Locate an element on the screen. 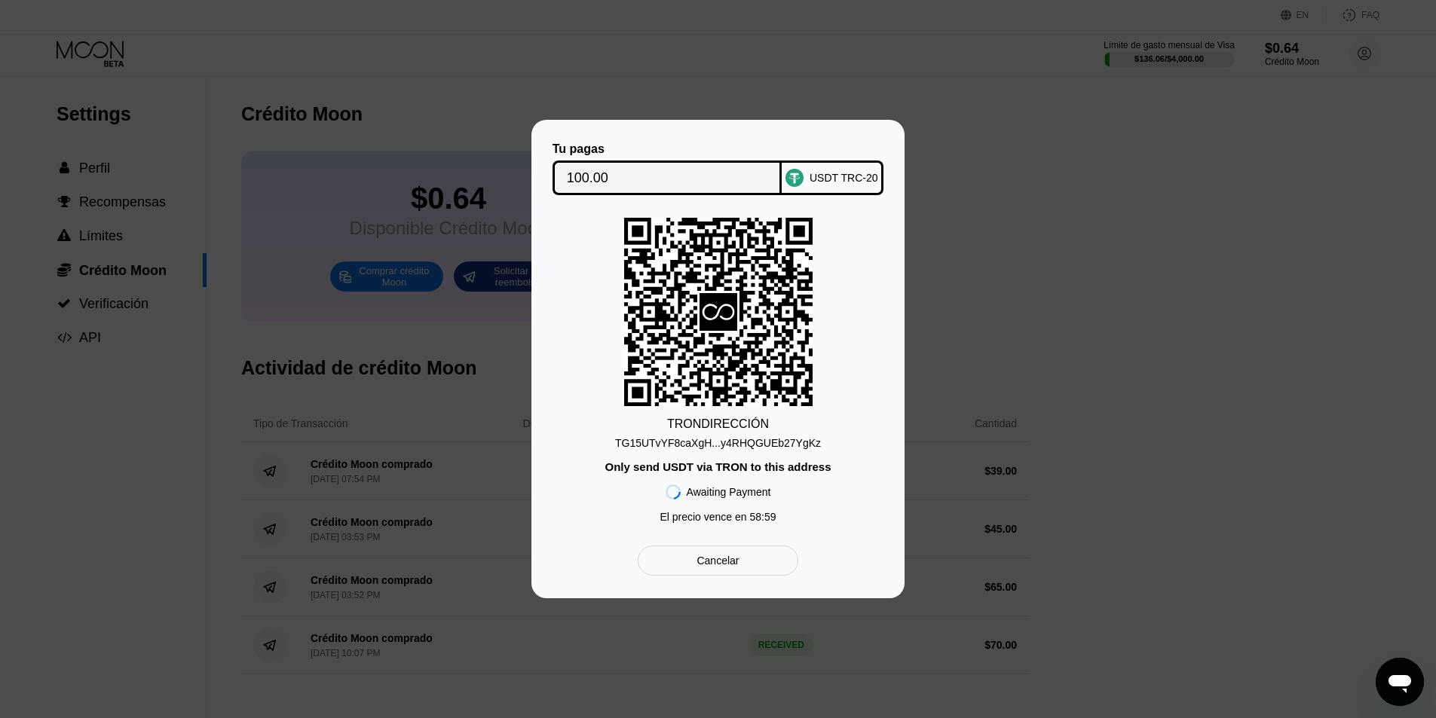  div: USDT TRC-20 is located at coordinates (843, 178).